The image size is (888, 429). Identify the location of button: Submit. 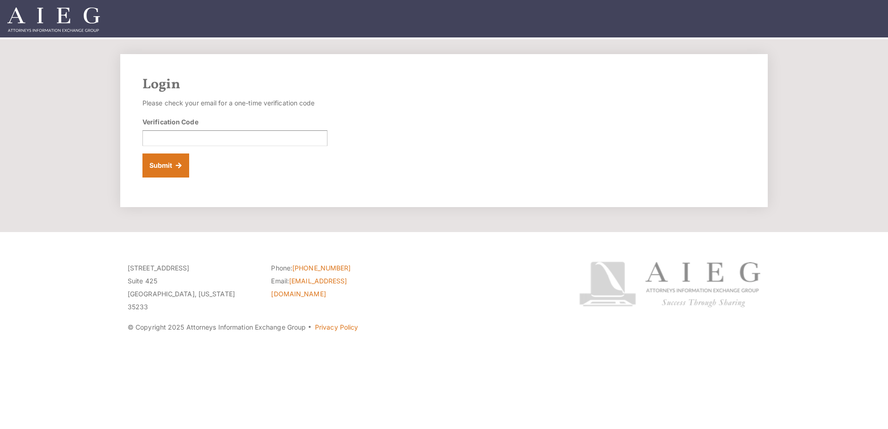
(166, 166).